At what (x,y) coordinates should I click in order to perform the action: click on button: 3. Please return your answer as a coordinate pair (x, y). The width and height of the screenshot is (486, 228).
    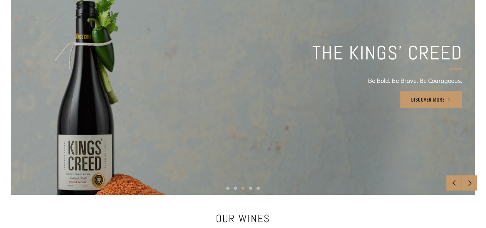
    Looking at the image, I should click on (243, 188).